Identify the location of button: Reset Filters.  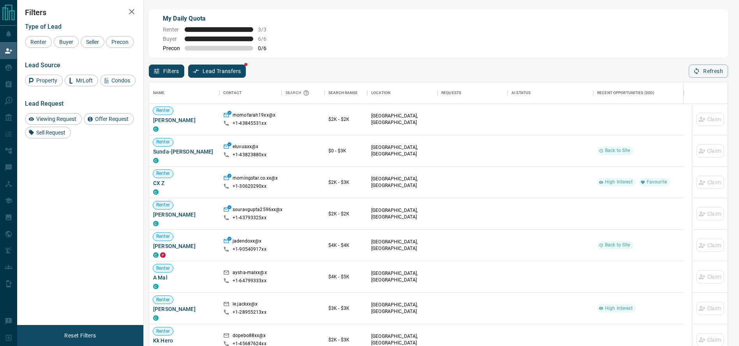
(80, 336).